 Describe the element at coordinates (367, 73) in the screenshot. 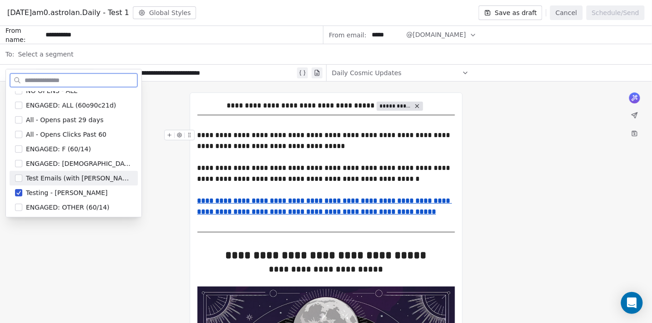

I see `span: Daily Cosmic Updates` at that location.